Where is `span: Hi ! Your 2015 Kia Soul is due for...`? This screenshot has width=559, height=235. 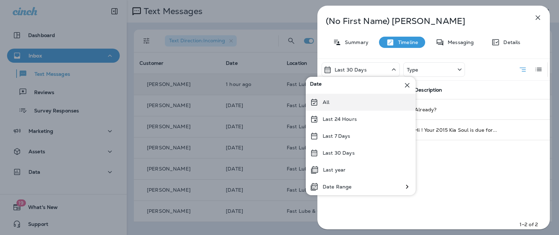
span: Hi ! Your 2015 Kia Soul is due for... is located at coordinates (456, 130).